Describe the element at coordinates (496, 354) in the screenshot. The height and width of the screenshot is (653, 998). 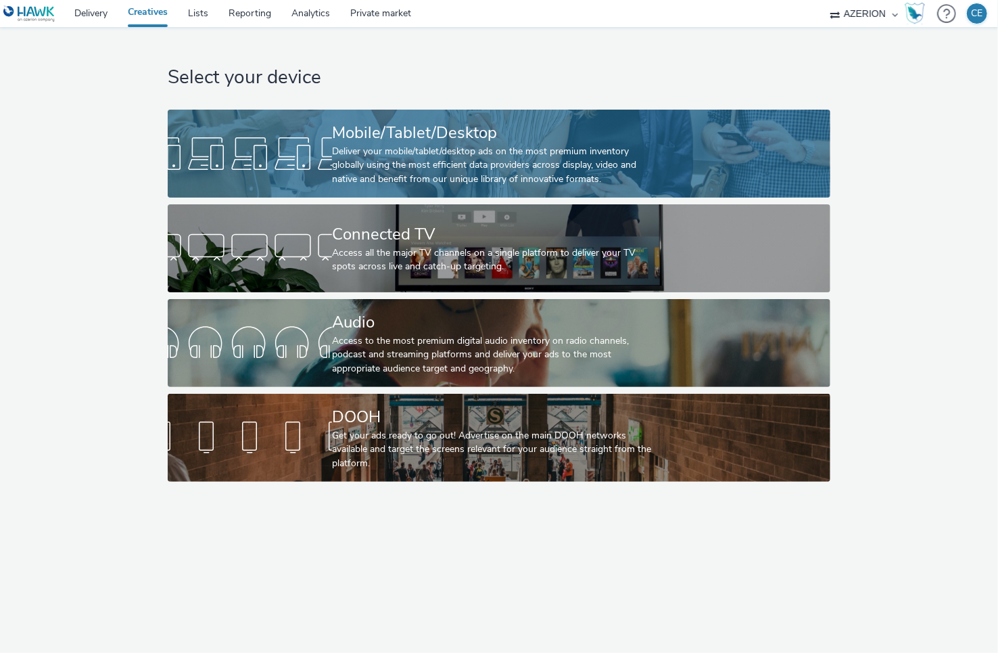
I see `div: Access to the most premium digital audio inventory on radio channels, podcast and streaming platf...` at that location.